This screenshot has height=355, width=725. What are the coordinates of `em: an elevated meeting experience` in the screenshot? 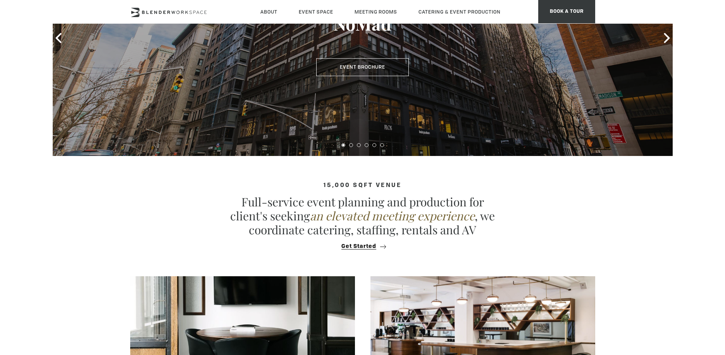 It's located at (392, 215).